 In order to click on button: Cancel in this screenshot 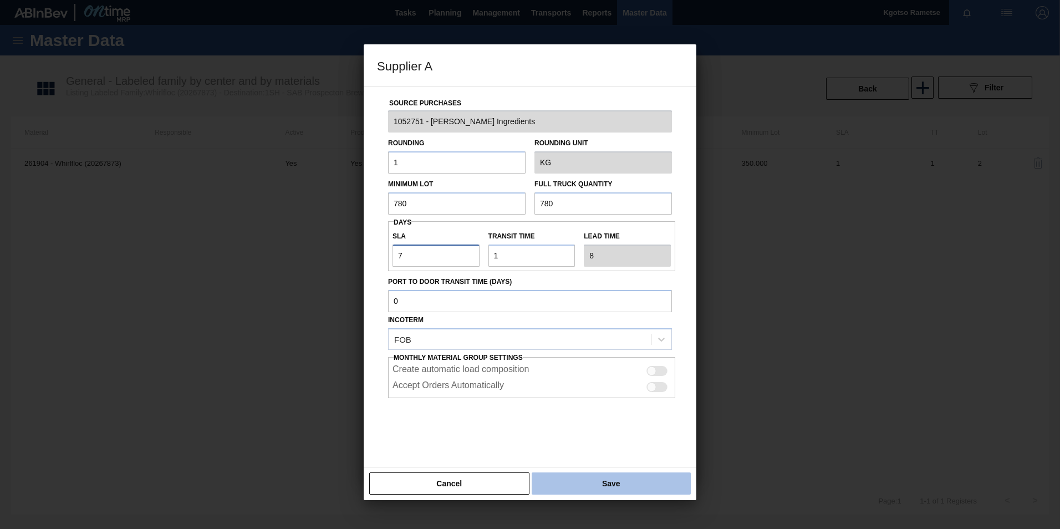, I will do `click(449, 484)`.